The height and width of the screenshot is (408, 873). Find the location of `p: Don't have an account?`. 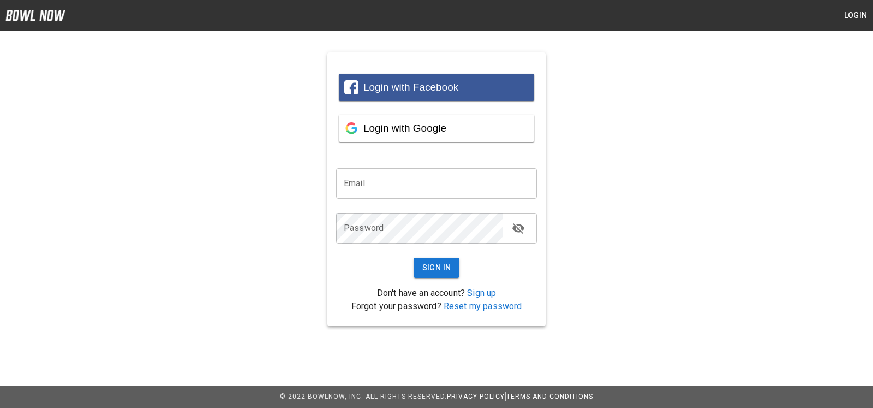

p: Don't have an account? is located at coordinates (437, 293).